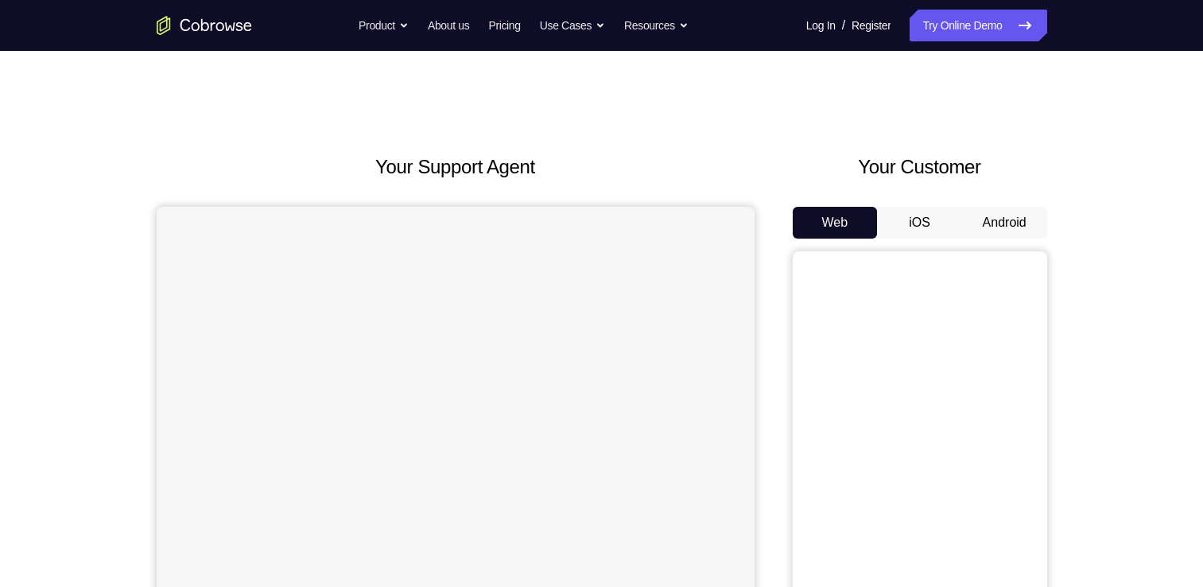 The width and height of the screenshot is (1203, 587). I want to click on a: Pricing, so click(504, 25).